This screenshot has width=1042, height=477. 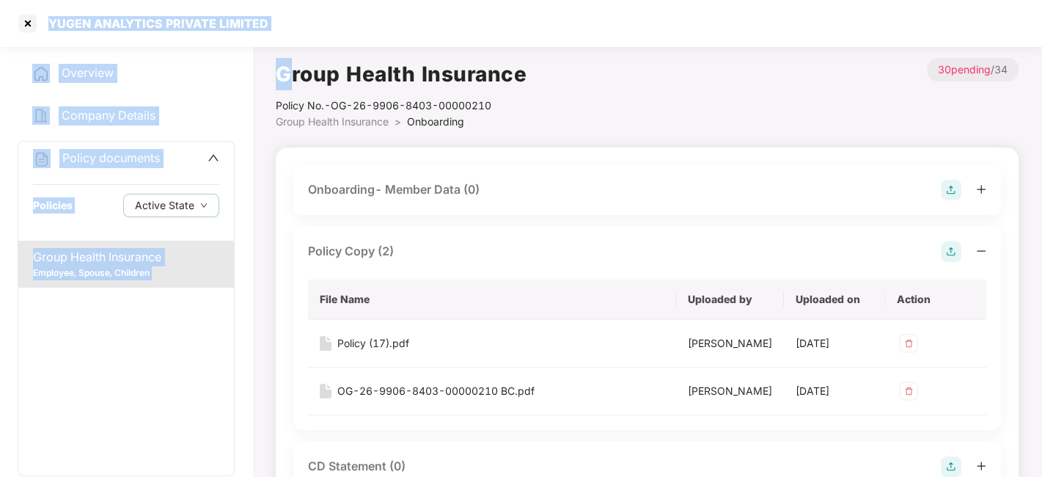 I want to click on span: Company Details, so click(x=109, y=115).